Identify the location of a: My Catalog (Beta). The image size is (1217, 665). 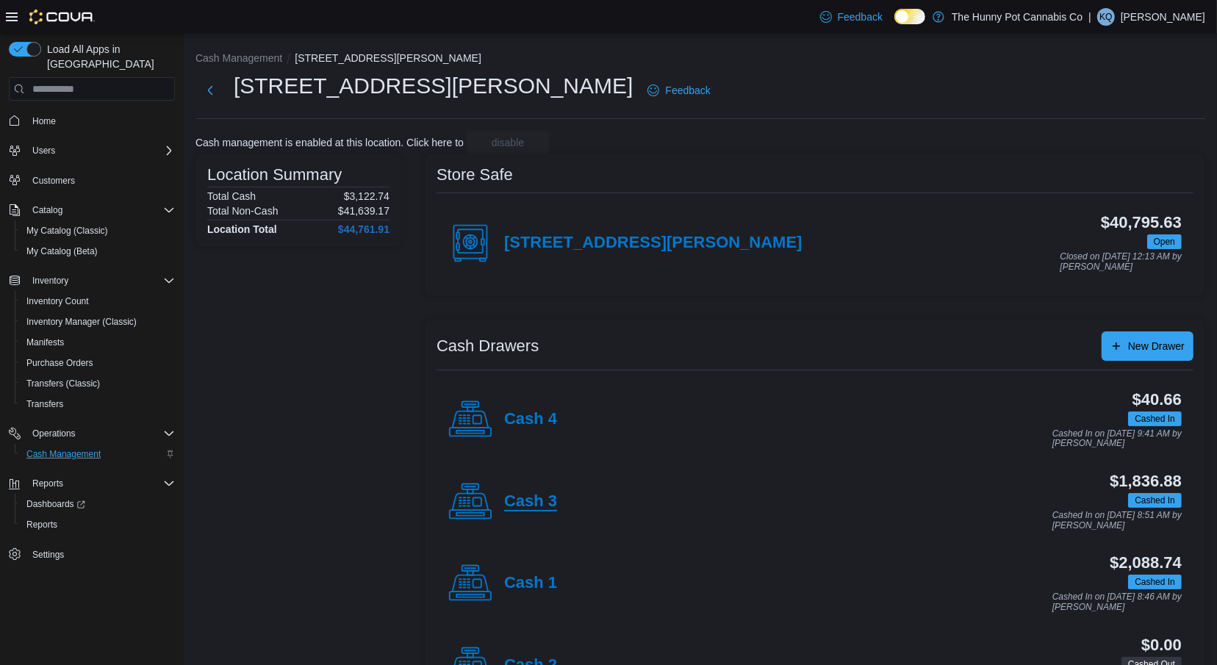
(62, 251).